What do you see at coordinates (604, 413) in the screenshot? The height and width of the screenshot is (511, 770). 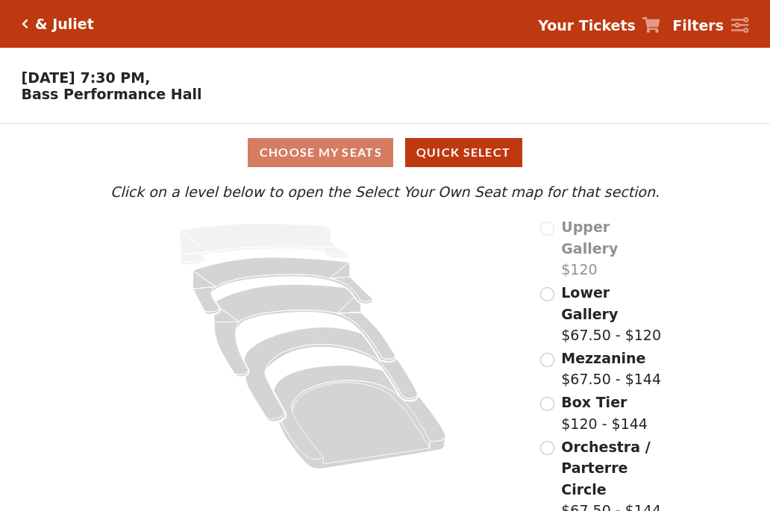 I see `label: $120 - $144` at bounding box center [604, 413].